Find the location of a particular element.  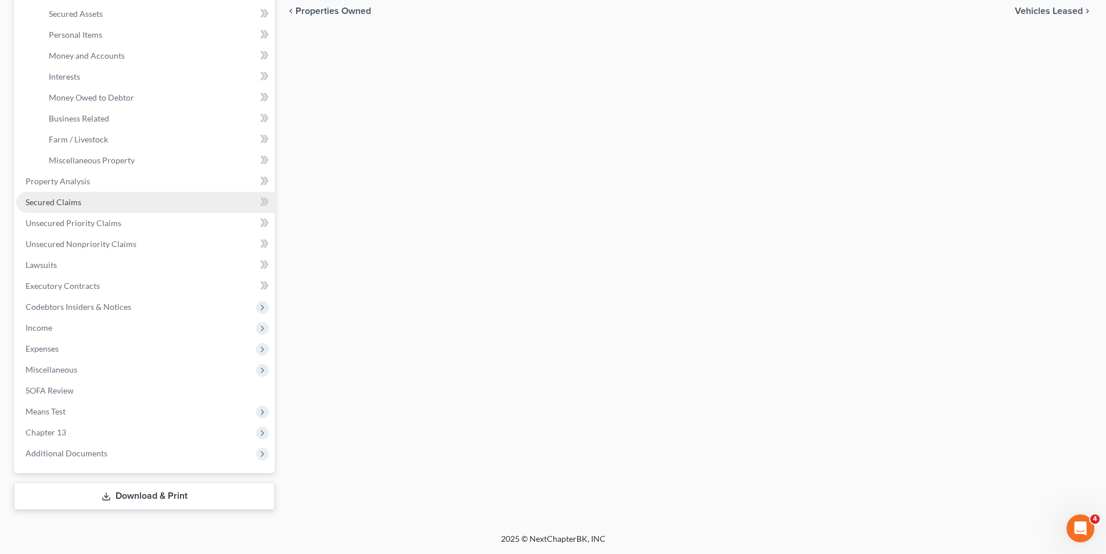

span: Means Test is located at coordinates (45, 411).